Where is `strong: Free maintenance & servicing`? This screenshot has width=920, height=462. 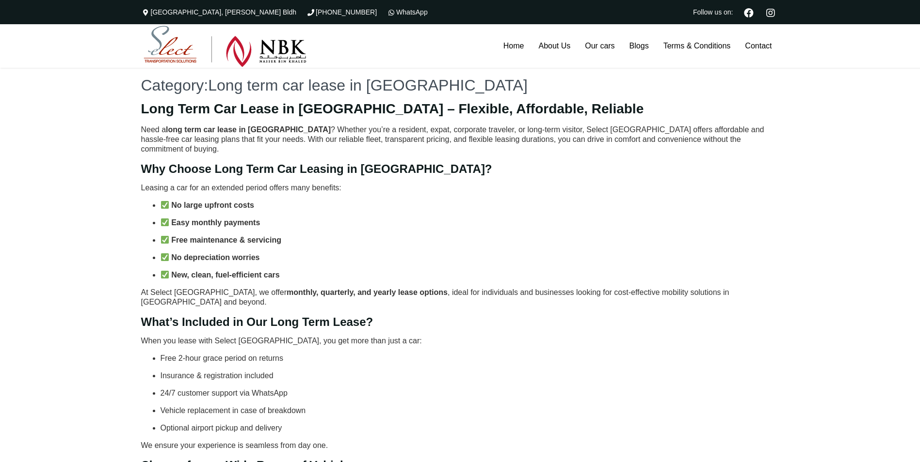
strong: Free maintenance & servicing is located at coordinates (226, 240).